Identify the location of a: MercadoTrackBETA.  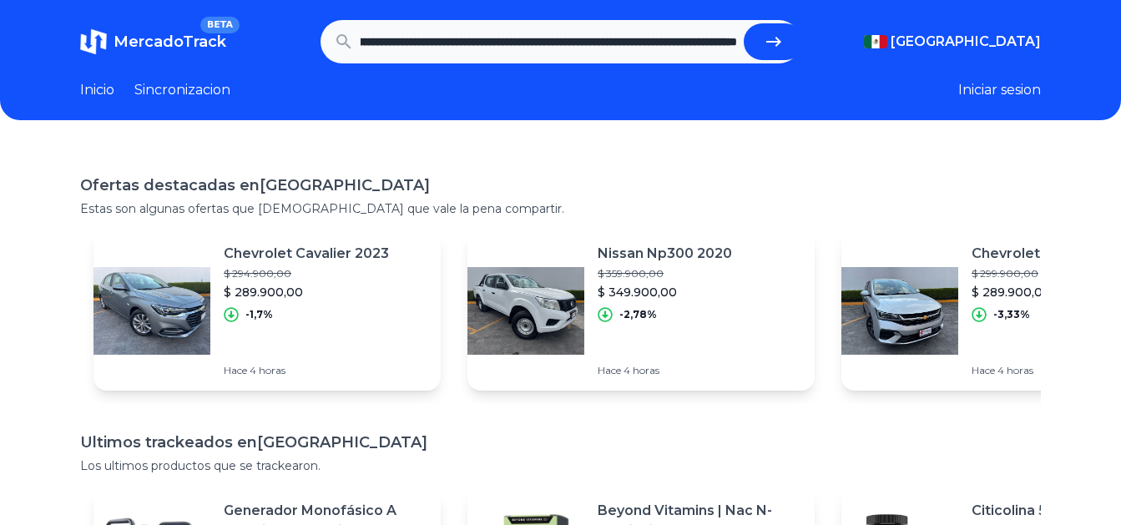
(153, 42).